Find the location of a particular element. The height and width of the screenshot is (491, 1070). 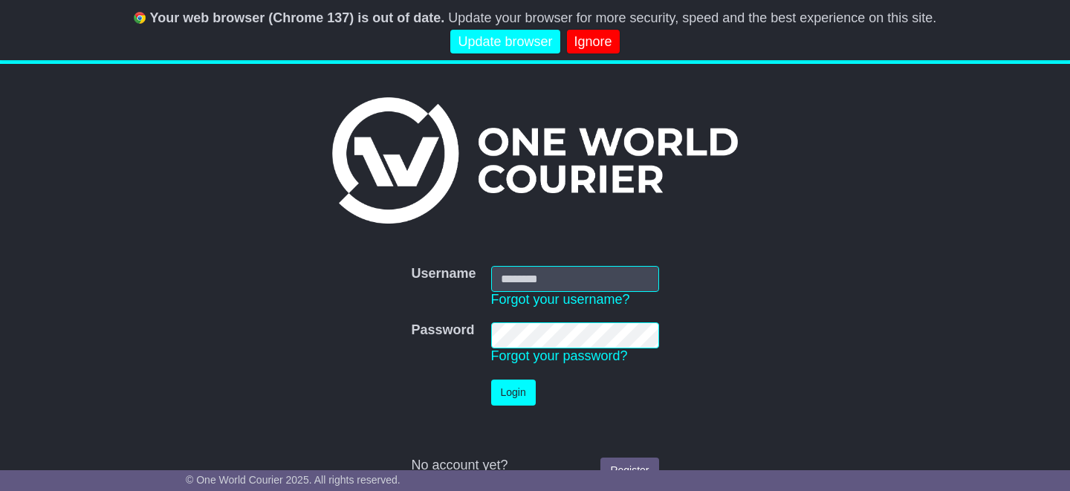

span: © One World Courier 2025. All rights reserved. is located at coordinates (293, 480).